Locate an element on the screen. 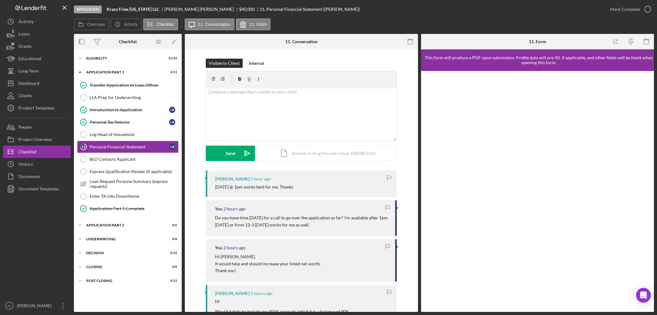 This screenshot has width=657, height=315. div: Application Part 2 is located at coordinates (124, 225).